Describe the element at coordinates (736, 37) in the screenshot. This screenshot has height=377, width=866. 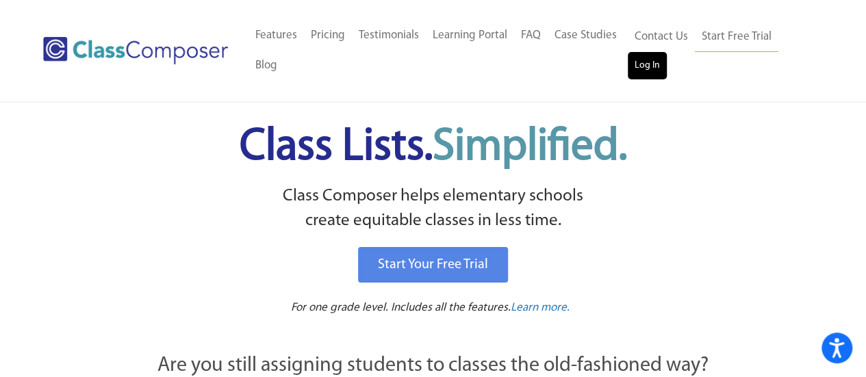
I see `a: Start Free Trial` at that location.